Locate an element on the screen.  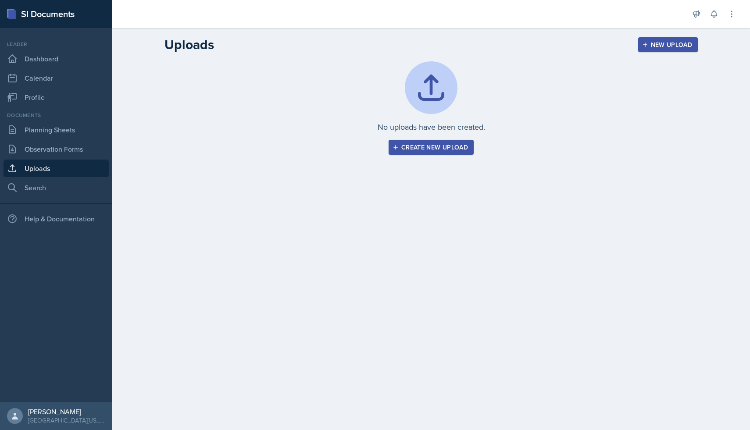
div: New Upload is located at coordinates (668, 45).